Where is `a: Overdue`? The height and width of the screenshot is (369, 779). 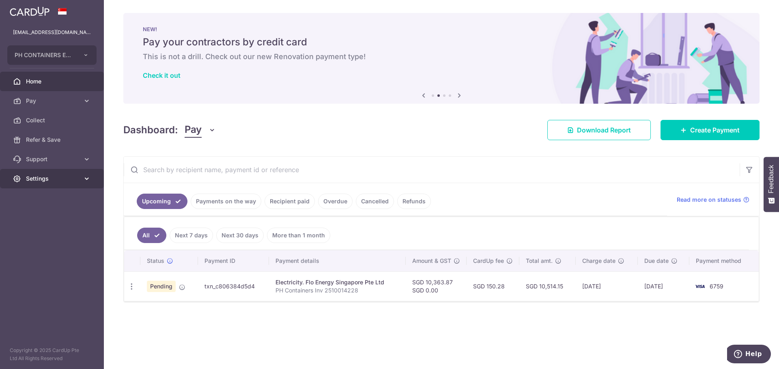
a: Overdue is located at coordinates (335, 202).